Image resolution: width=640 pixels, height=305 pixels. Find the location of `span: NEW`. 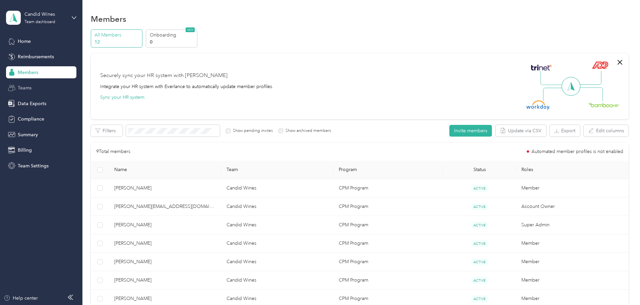

span: NEW is located at coordinates (190, 30).